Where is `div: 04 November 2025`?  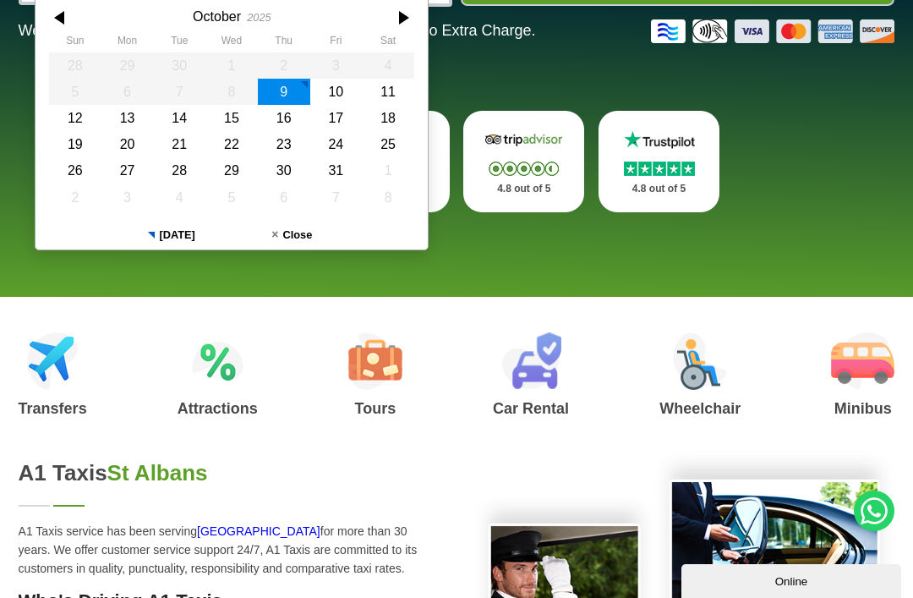
div: 04 November 2025 is located at coordinates (179, 197).